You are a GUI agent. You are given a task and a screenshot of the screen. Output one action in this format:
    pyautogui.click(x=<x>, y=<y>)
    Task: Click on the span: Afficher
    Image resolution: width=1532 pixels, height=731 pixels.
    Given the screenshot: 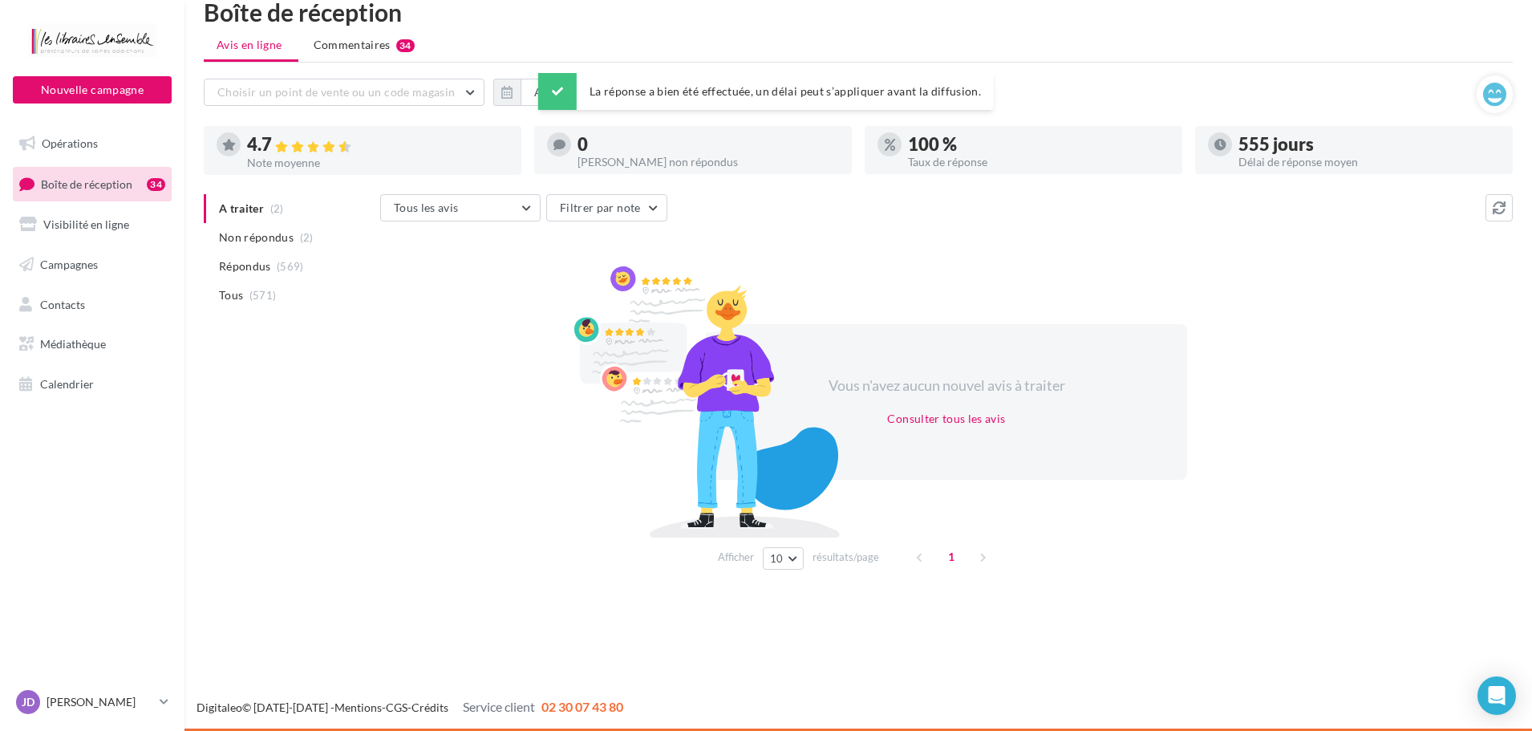 What is the action you would take?
    pyautogui.click(x=735, y=557)
    